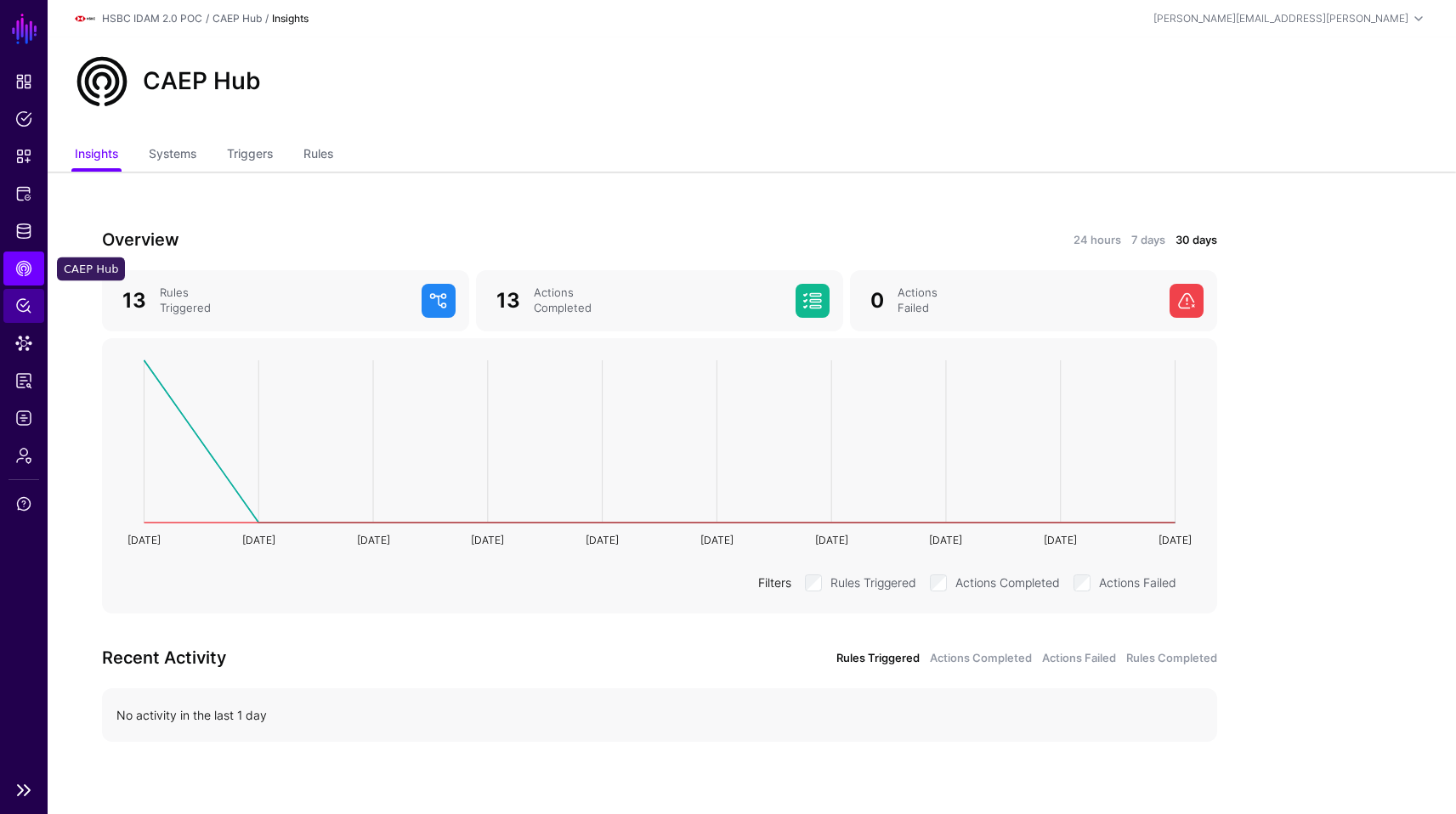  I want to click on h3: Recent Activity, so click(375, 658).